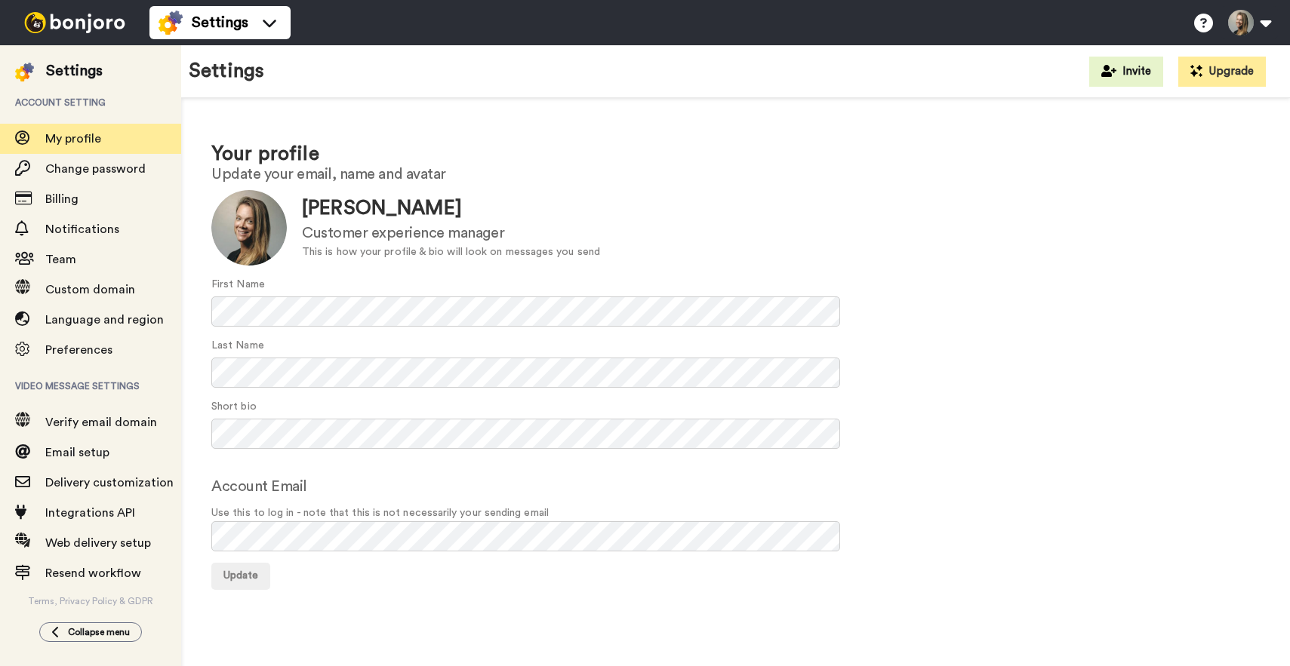 The width and height of the screenshot is (1290, 666). Describe the element at coordinates (220, 23) in the screenshot. I see `span: Settings` at that location.